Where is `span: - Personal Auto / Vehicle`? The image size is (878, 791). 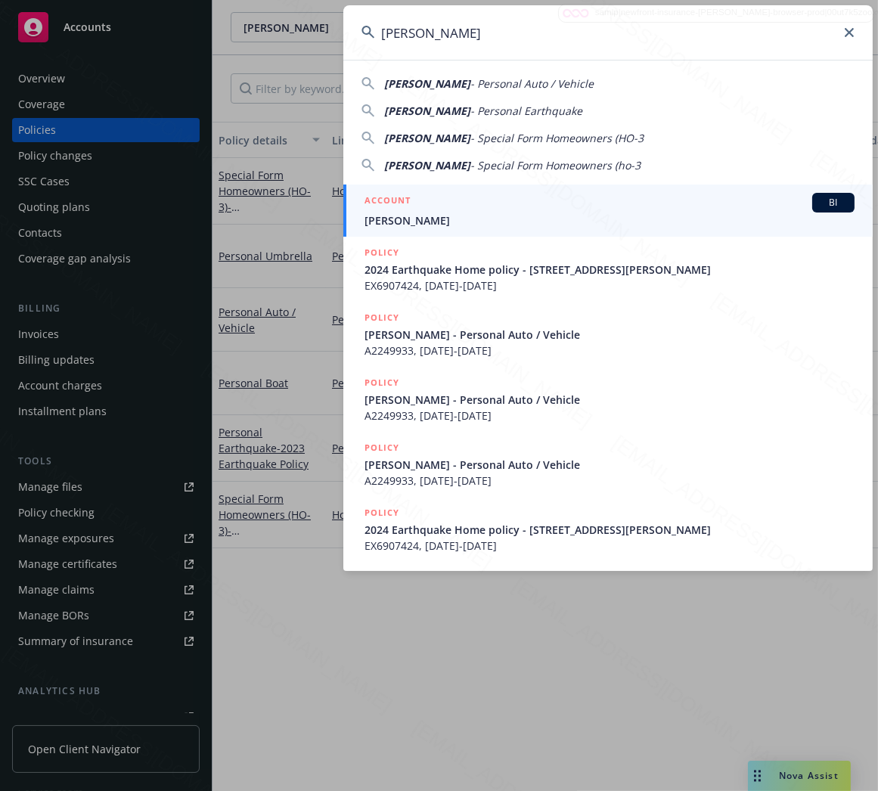 span: - Personal Auto / Vehicle is located at coordinates (531, 83).